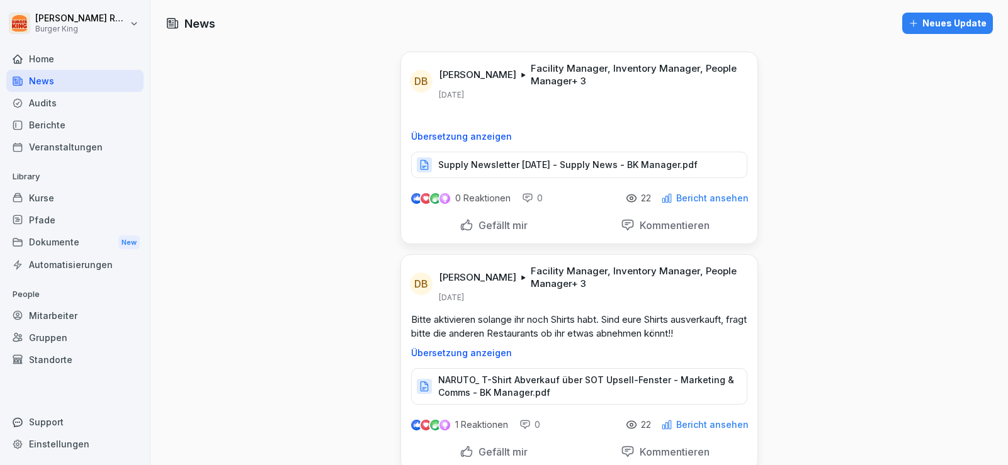  Describe the element at coordinates (75, 103) in the screenshot. I see `a: Audits` at that location.